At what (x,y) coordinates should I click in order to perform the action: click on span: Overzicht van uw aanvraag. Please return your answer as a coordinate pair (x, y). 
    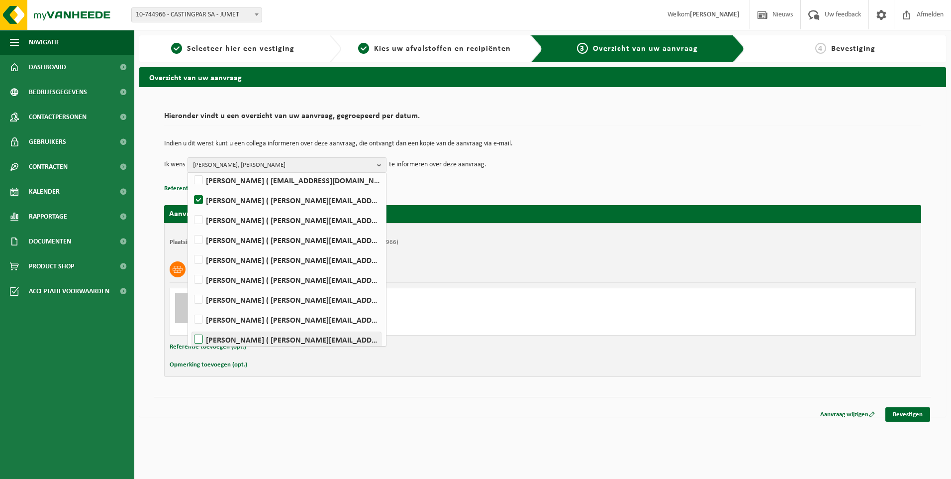
    Looking at the image, I should click on (645, 49).